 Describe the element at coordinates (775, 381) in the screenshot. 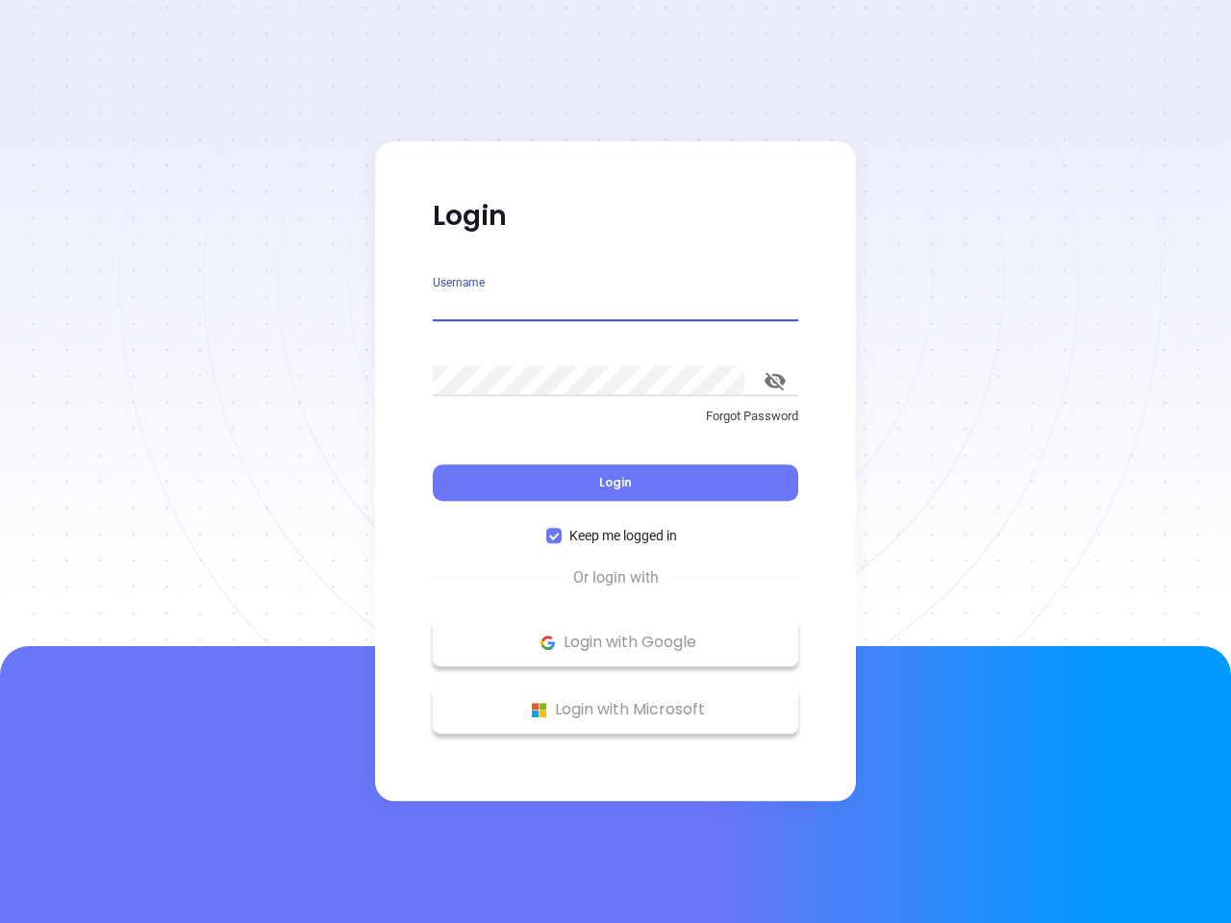

I see `button: toggle password visibility` at that location.